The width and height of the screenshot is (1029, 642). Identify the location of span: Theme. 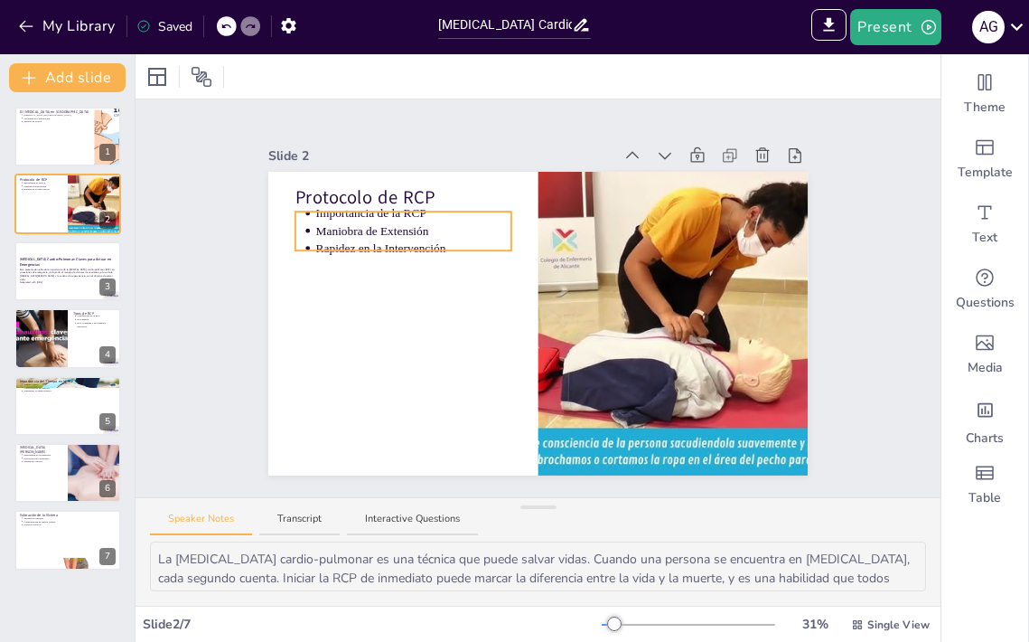
(985, 108).